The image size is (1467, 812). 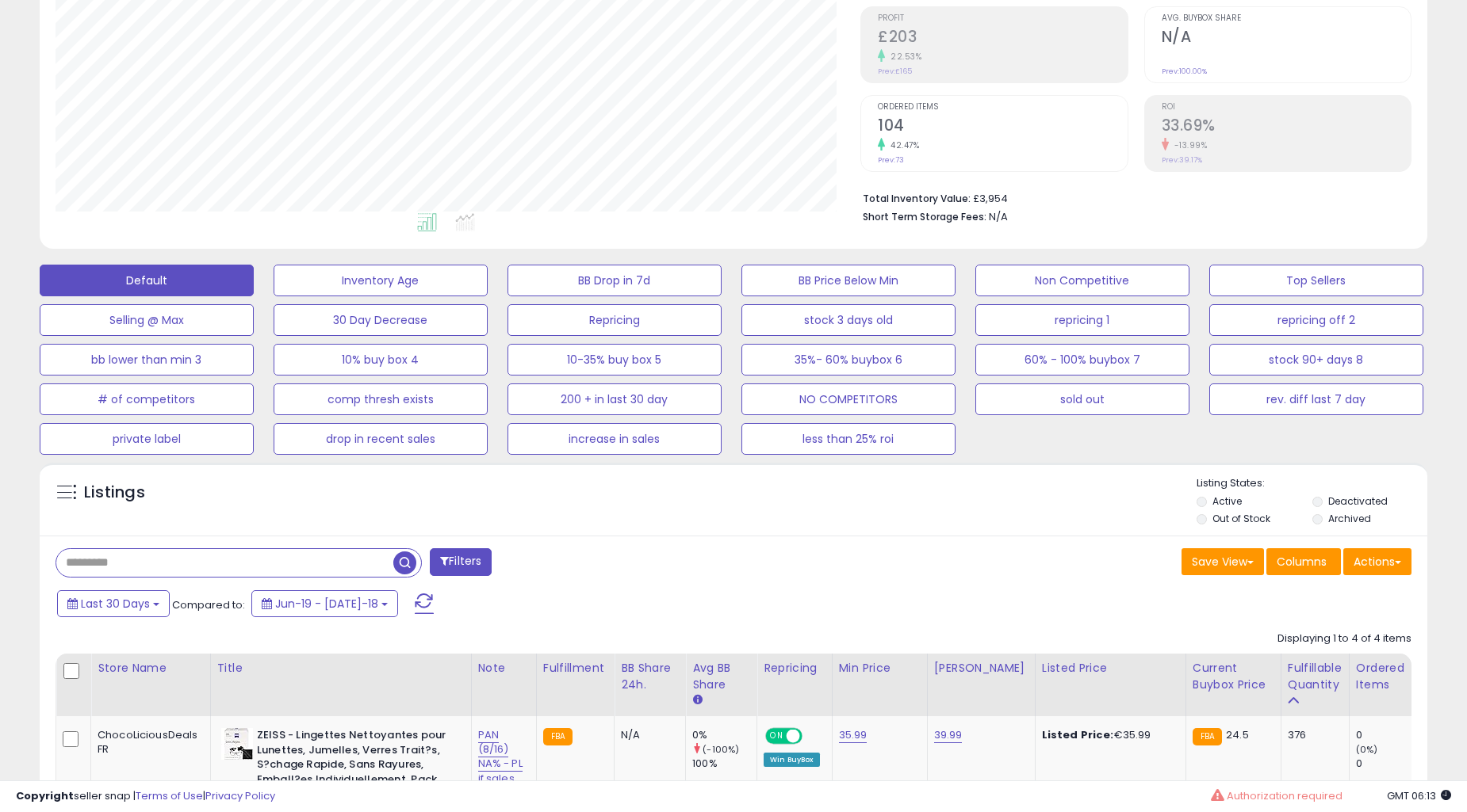 What do you see at coordinates (1083, 399) in the screenshot?
I see `button: sold out` at bounding box center [1083, 399].